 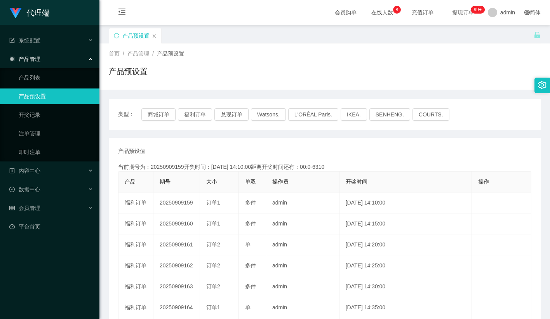 What do you see at coordinates (56, 152) in the screenshot?
I see `a: 即时注单` at bounding box center [56, 152].